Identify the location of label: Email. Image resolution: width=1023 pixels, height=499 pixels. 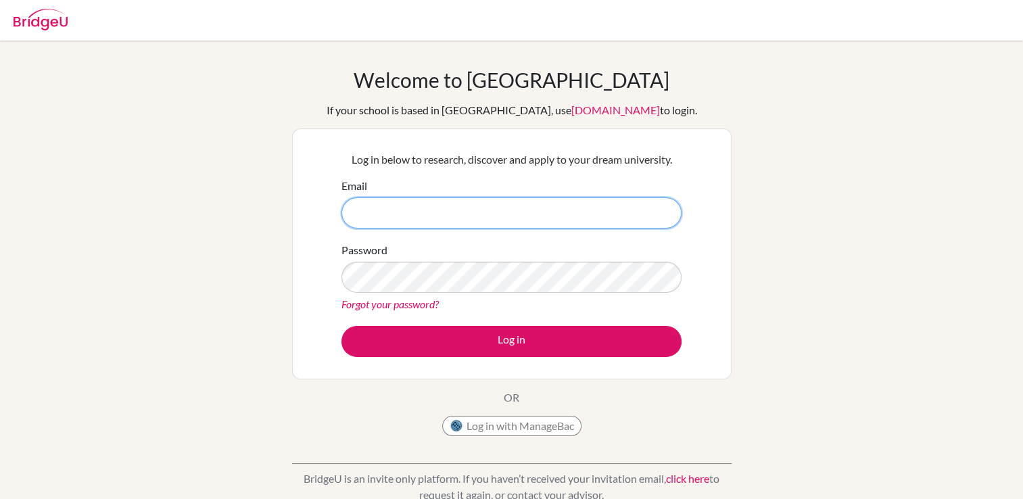
(354, 186).